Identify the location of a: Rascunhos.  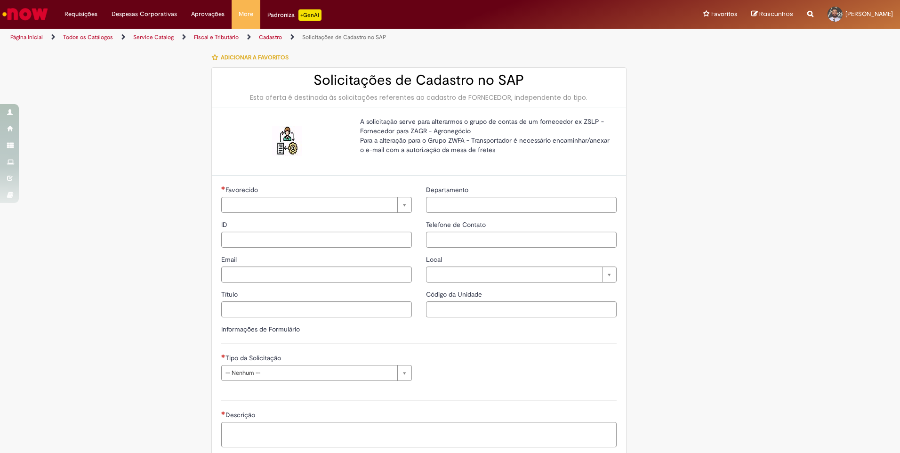
(772, 14).